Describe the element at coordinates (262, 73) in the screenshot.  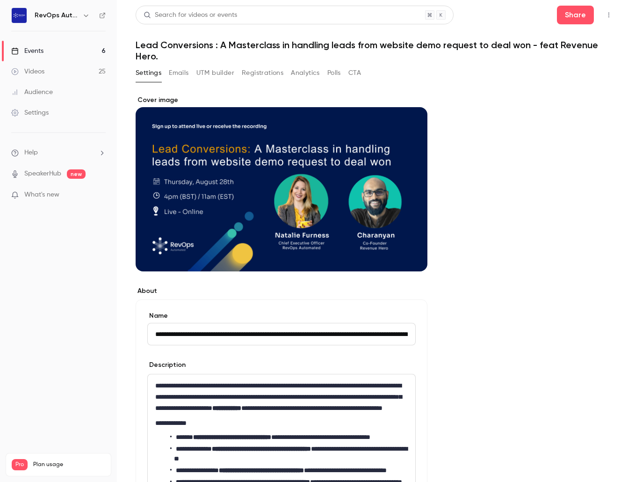
I see `button: Registrations` at that location.